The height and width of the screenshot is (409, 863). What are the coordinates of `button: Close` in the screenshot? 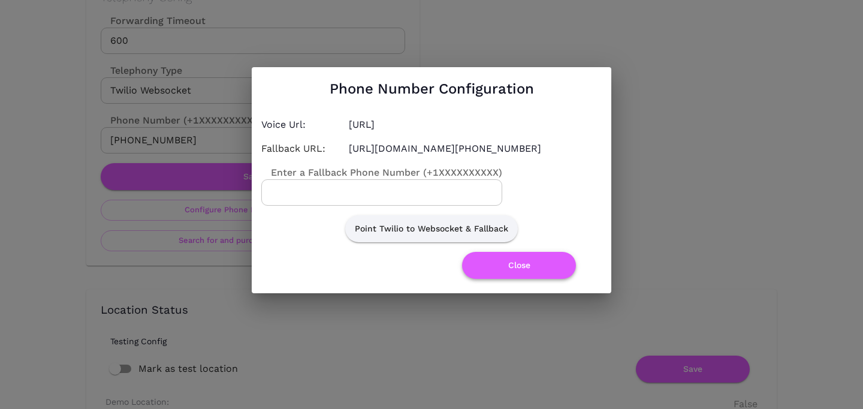 It's located at (519, 265).